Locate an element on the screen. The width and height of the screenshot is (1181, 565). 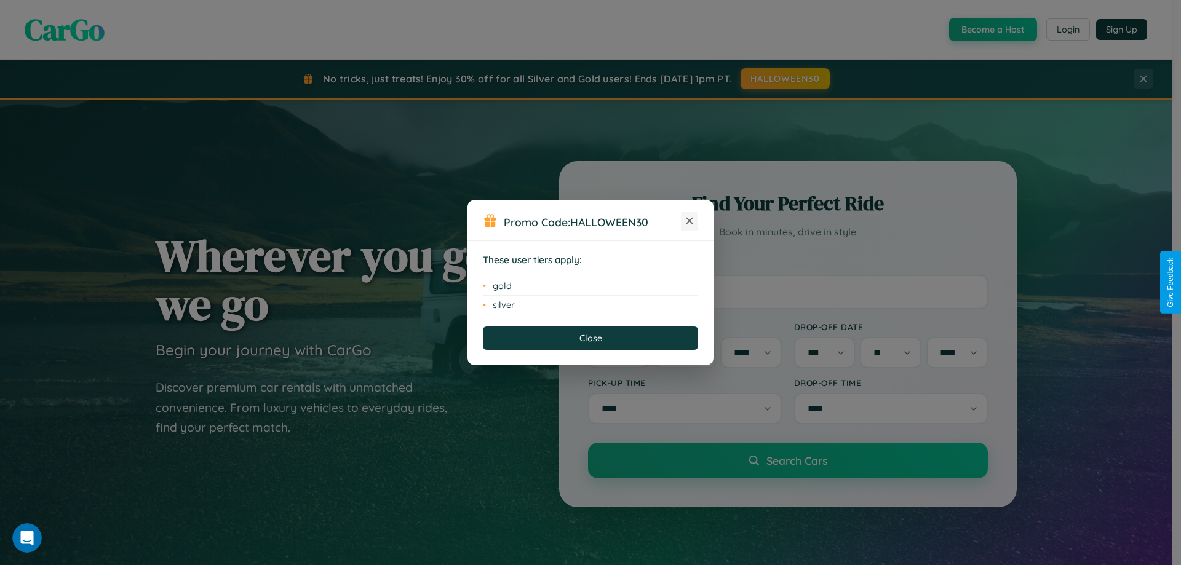
li: silver is located at coordinates (590, 305).